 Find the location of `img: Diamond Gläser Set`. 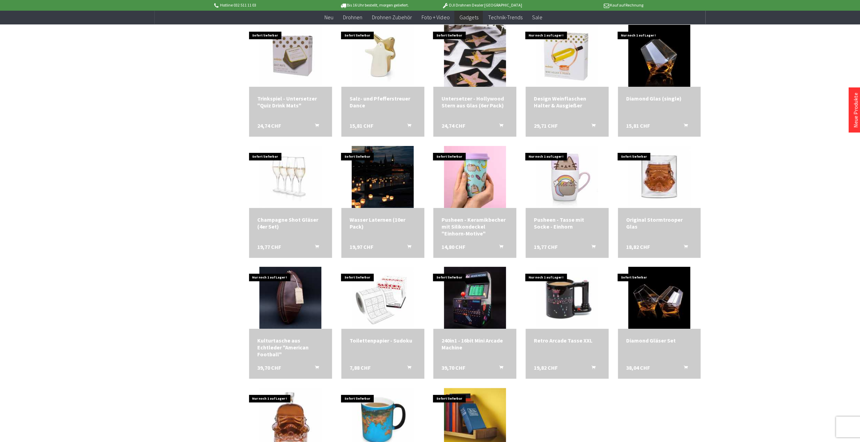

img: Diamond Gläser Set is located at coordinates (660, 298).